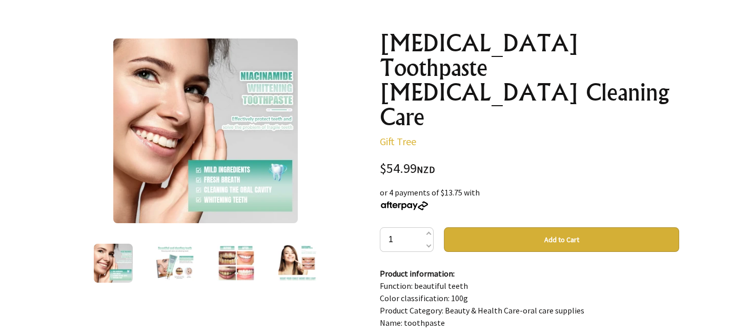 The width and height of the screenshot is (735, 334). I want to click on a: Gift Tree, so click(398, 141).